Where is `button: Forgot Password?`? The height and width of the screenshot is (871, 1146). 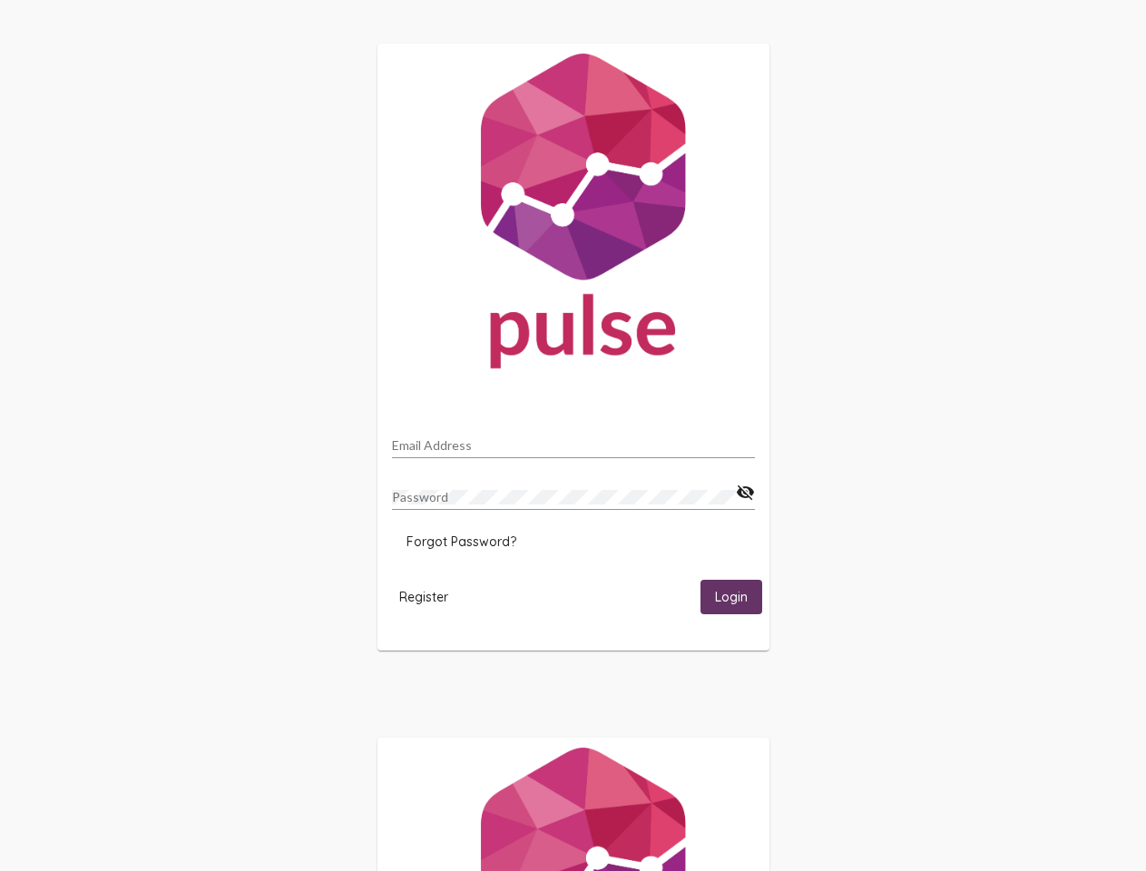 button: Forgot Password? is located at coordinates (461, 542).